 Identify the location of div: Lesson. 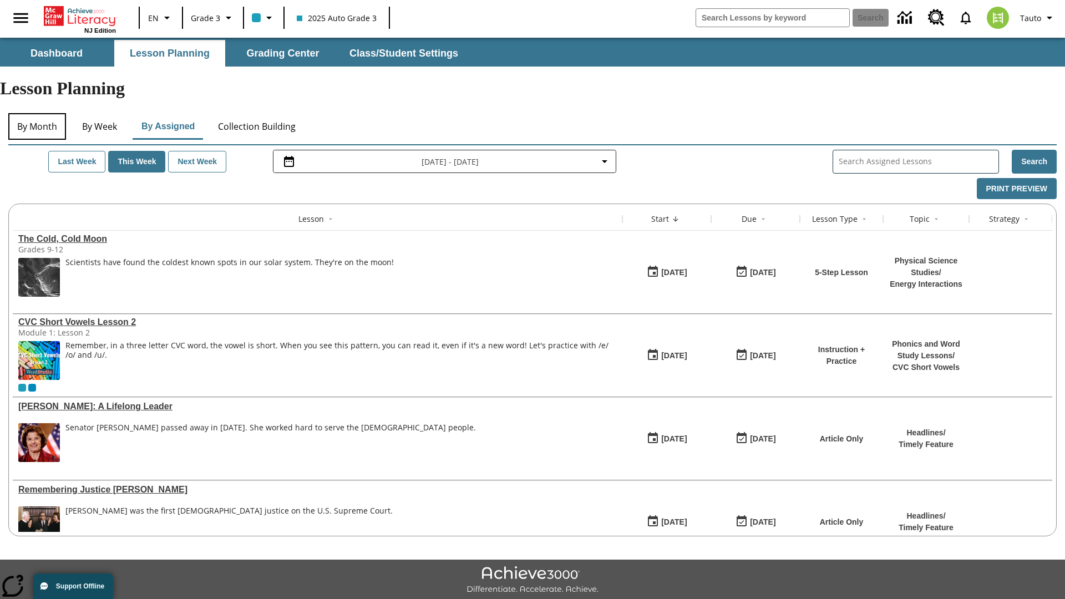
(311, 219).